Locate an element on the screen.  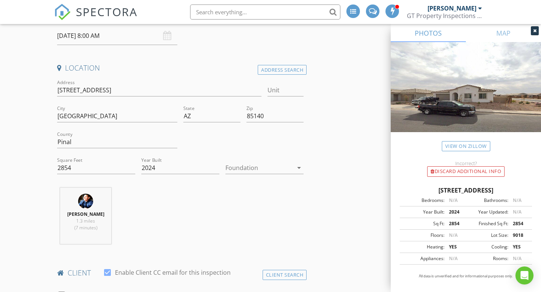
div: 2024 is located at coordinates (455, 212).